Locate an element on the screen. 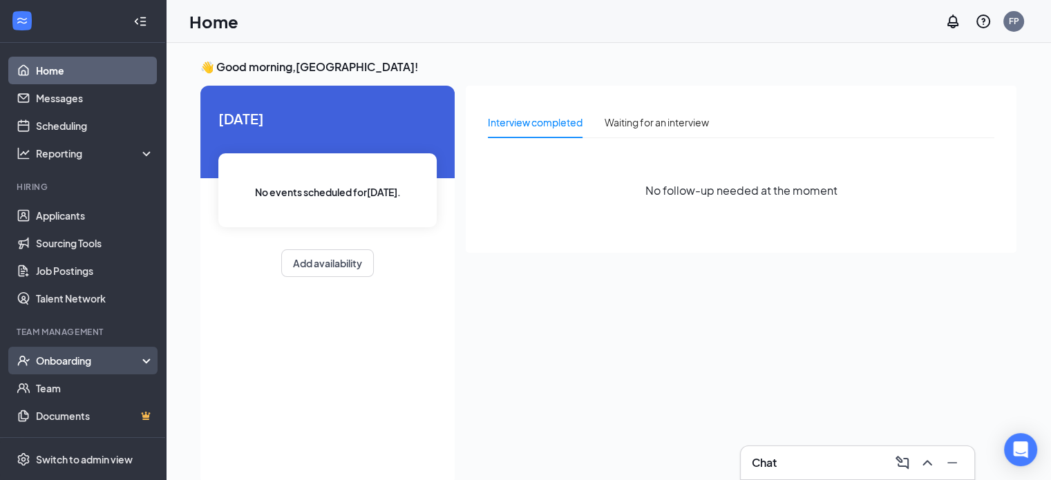  svg: Minimize is located at coordinates (953, 463).